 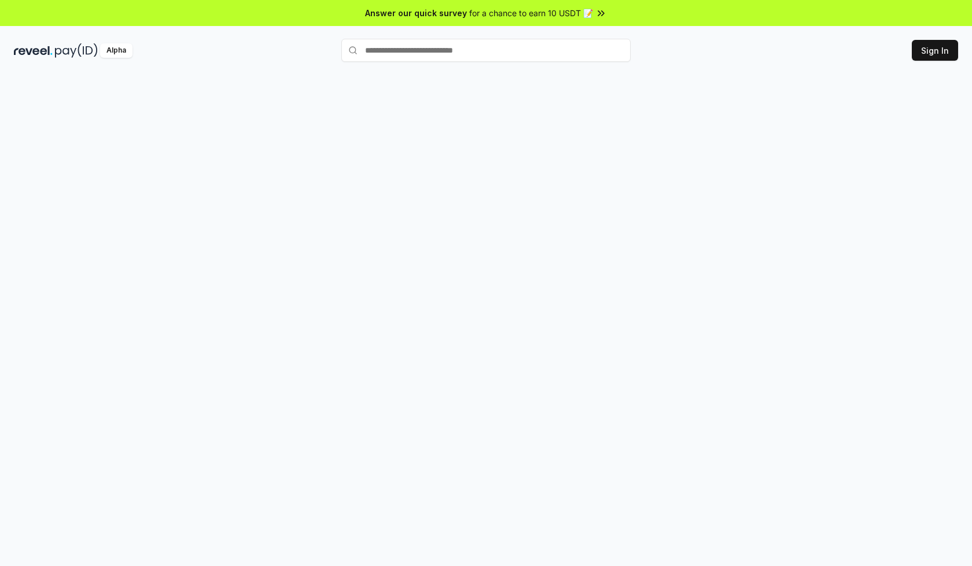 I want to click on img: reveel_dark, so click(x=33, y=50).